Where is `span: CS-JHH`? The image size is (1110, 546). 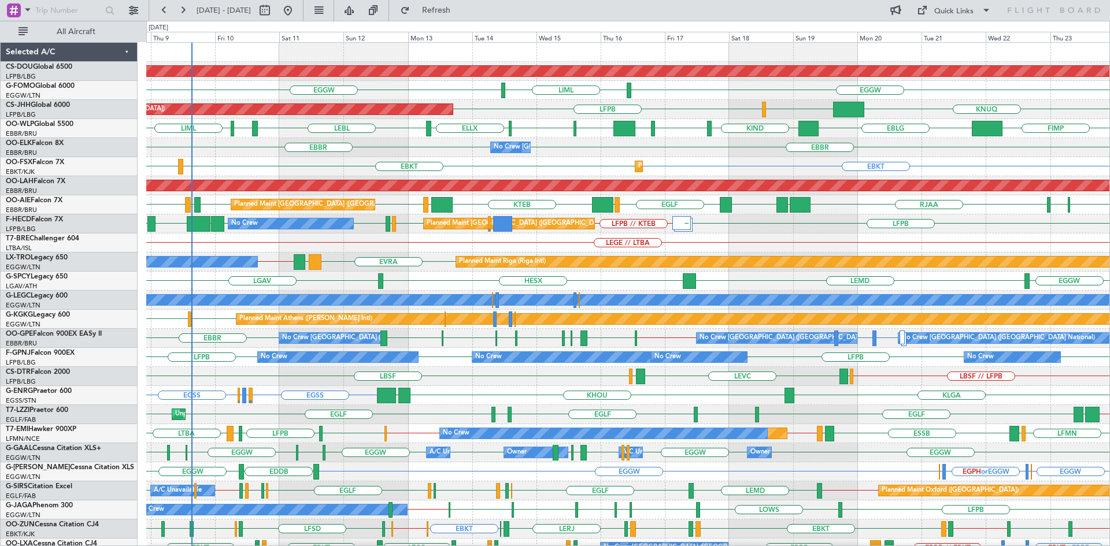 span: CS-JHH is located at coordinates (18, 105).